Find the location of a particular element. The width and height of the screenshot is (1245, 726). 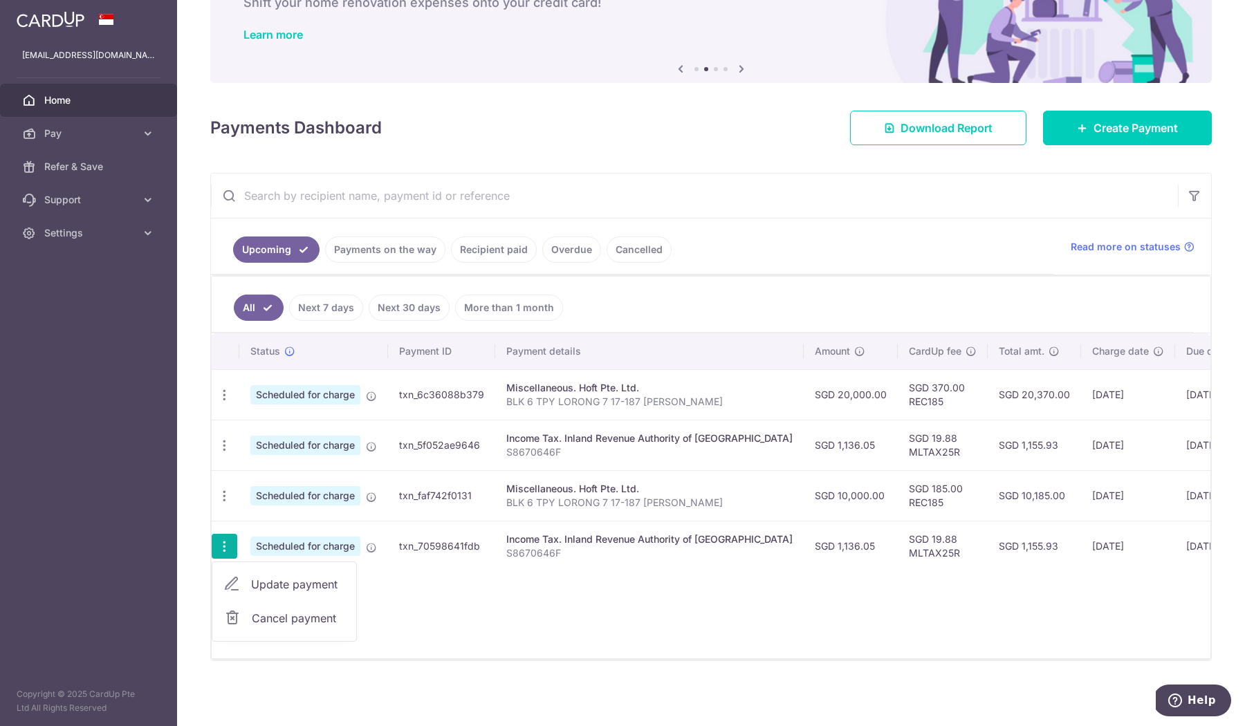

td: txn_6c36088b379 is located at coordinates (441, 394).